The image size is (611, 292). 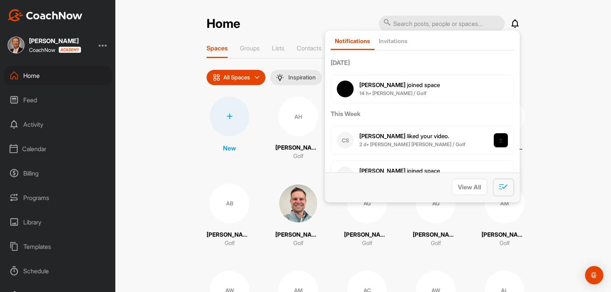 What do you see at coordinates (237, 78) in the screenshot?
I see `p: All Spaces` at bounding box center [237, 78].